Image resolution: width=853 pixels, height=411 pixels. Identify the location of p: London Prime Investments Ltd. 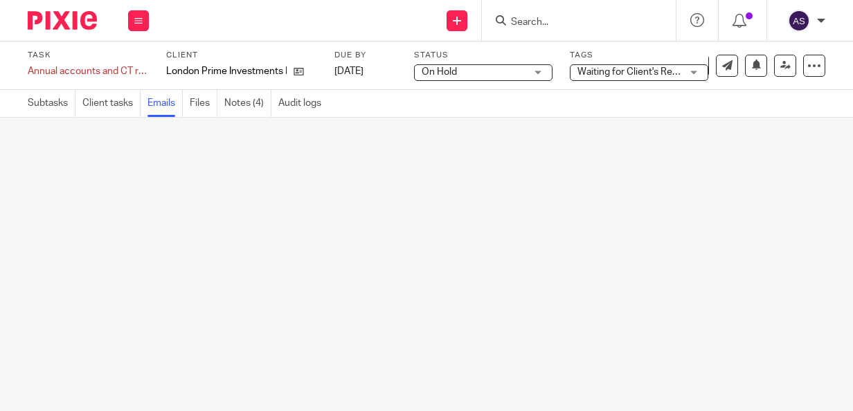
(227, 71).